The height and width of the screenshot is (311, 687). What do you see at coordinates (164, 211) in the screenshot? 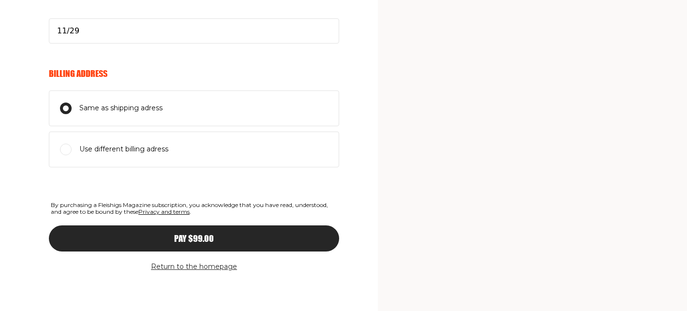
I see `a: Privacy and terms` at bounding box center [164, 211].